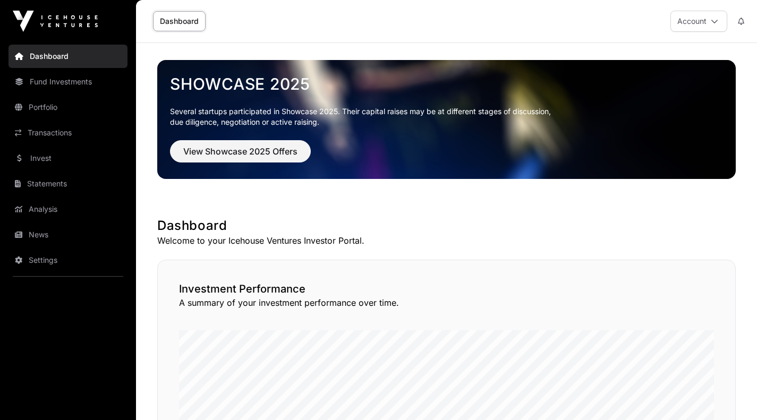 The width and height of the screenshot is (757, 420). I want to click on a: News, so click(68, 235).